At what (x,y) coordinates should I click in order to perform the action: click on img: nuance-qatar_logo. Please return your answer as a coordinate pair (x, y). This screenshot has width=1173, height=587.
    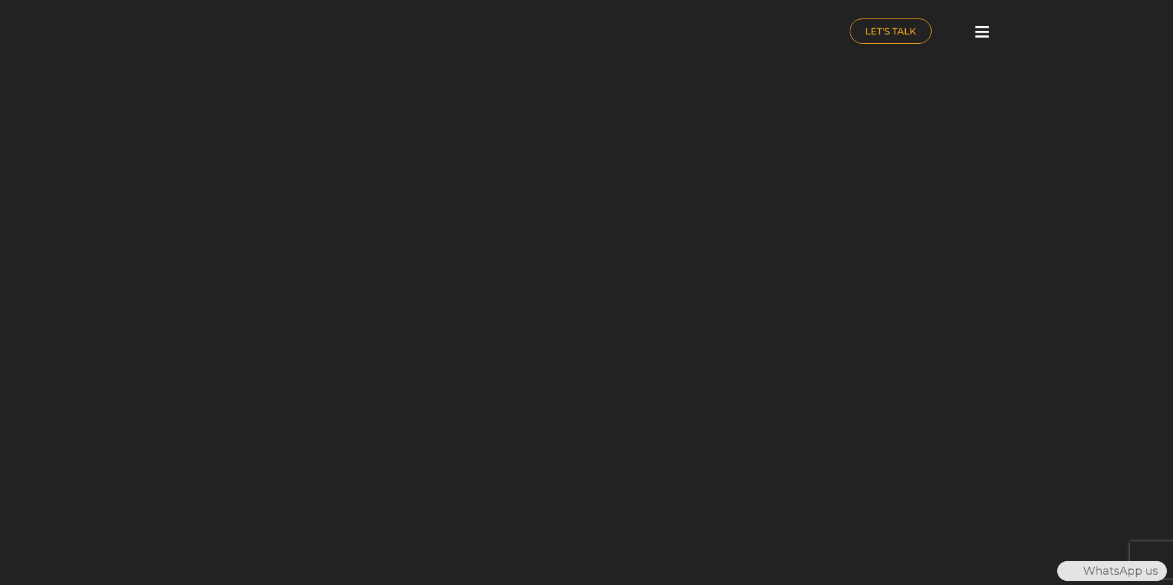
    Looking at the image, I should click on (201, 33).